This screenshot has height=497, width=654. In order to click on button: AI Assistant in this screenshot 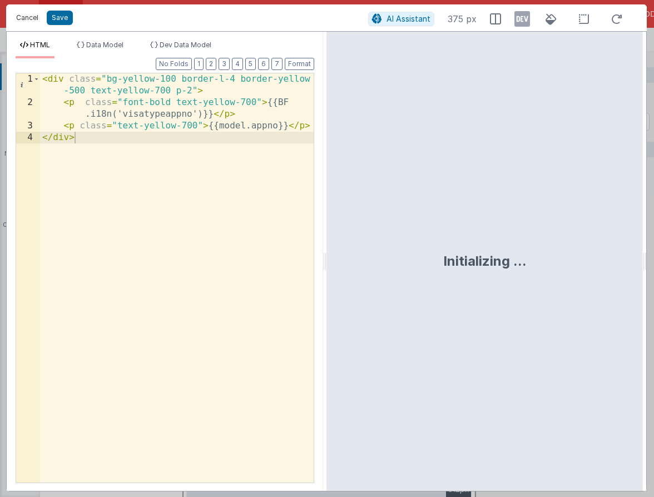, I will do `click(401, 19)`.